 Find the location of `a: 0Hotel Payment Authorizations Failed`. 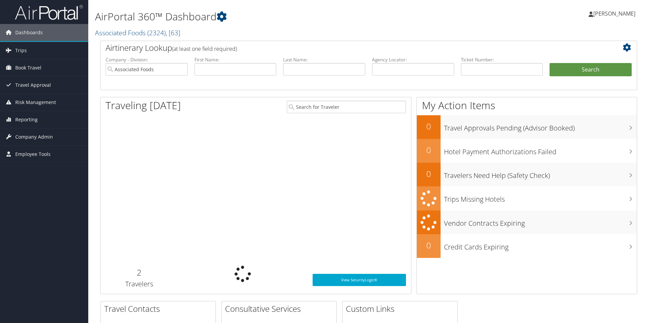

a: 0Hotel Payment Authorizations Failed is located at coordinates (527, 151).